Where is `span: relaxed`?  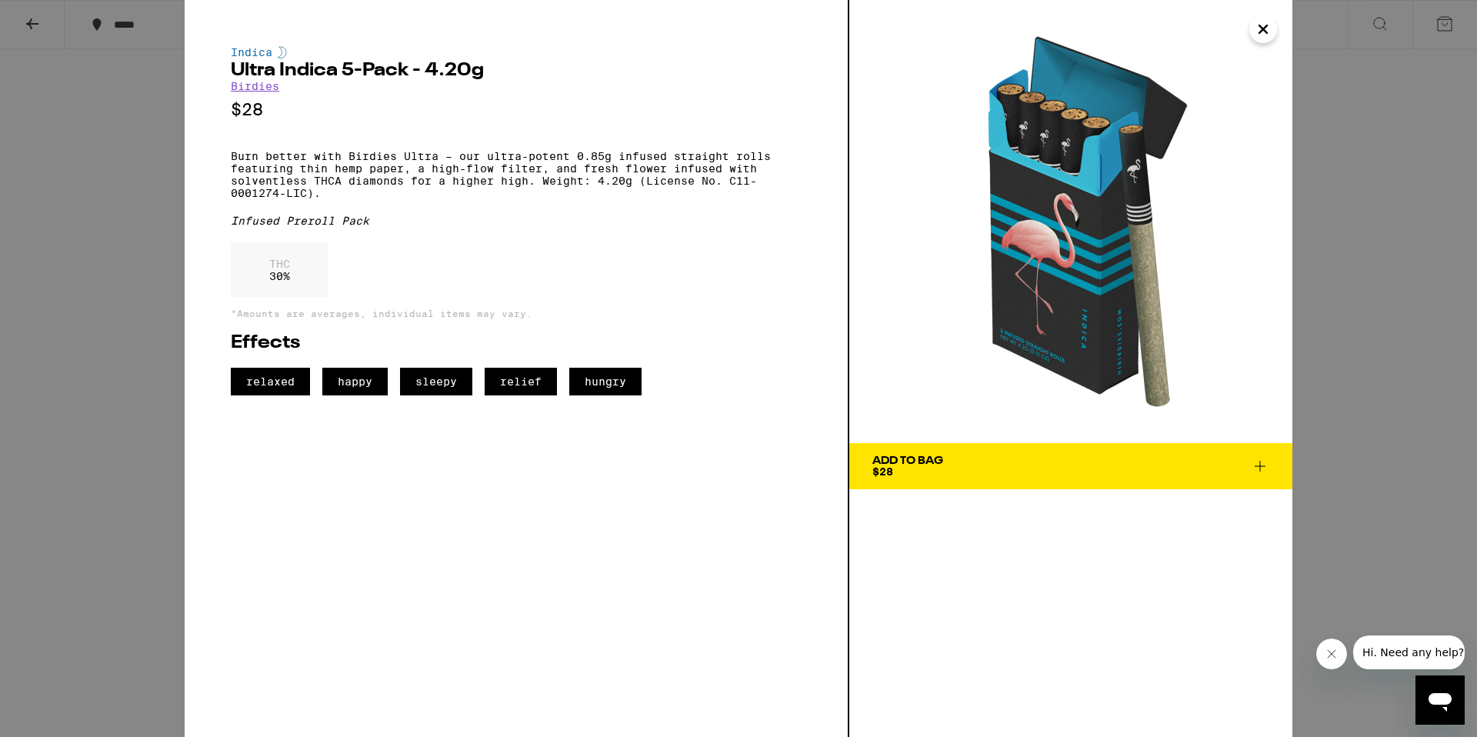
span: relaxed is located at coordinates (270, 381).